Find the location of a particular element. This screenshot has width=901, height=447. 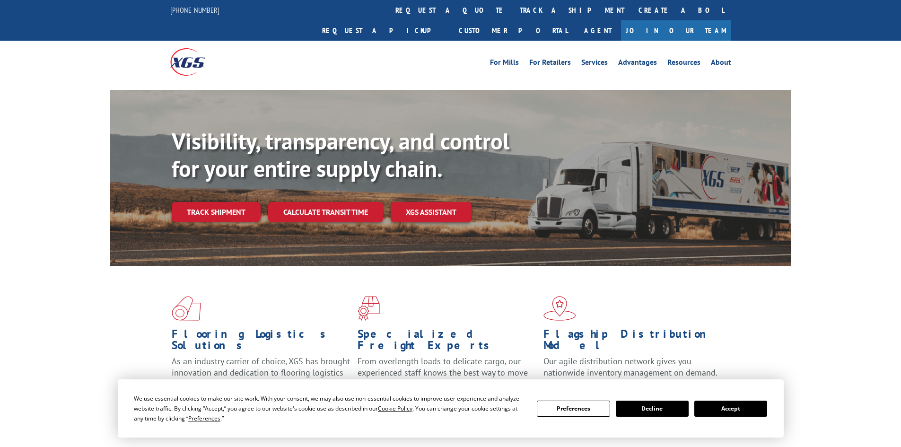

a: About is located at coordinates (721, 64).